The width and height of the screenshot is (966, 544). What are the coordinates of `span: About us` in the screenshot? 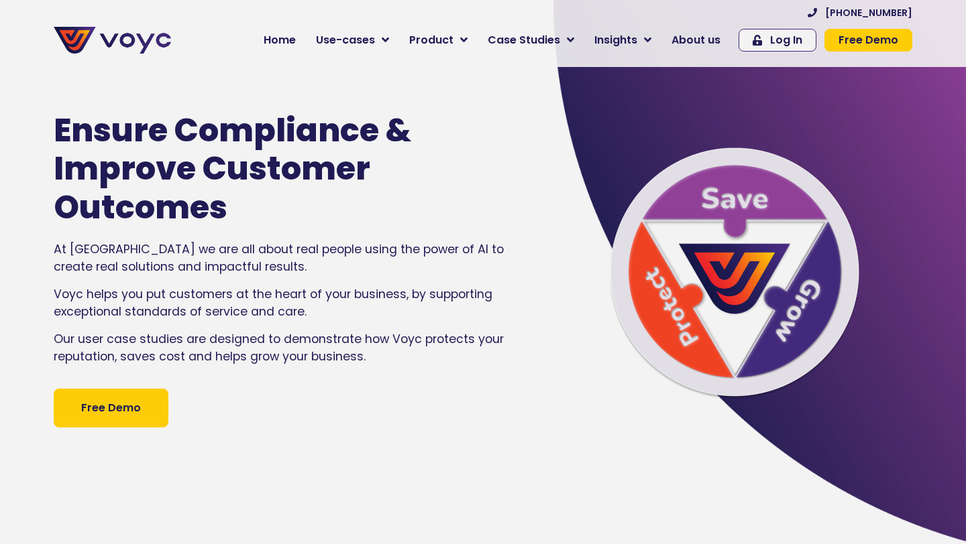 It's located at (695, 40).